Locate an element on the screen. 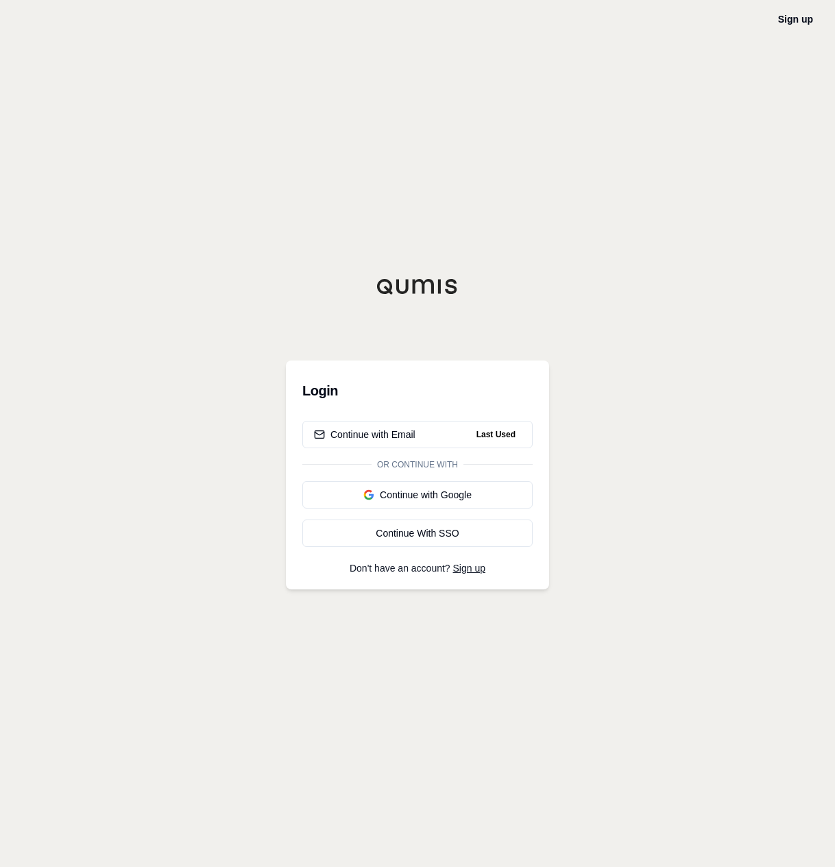 The width and height of the screenshot is (835, 867). span: Or continue with is located at coordinates (418, 465).